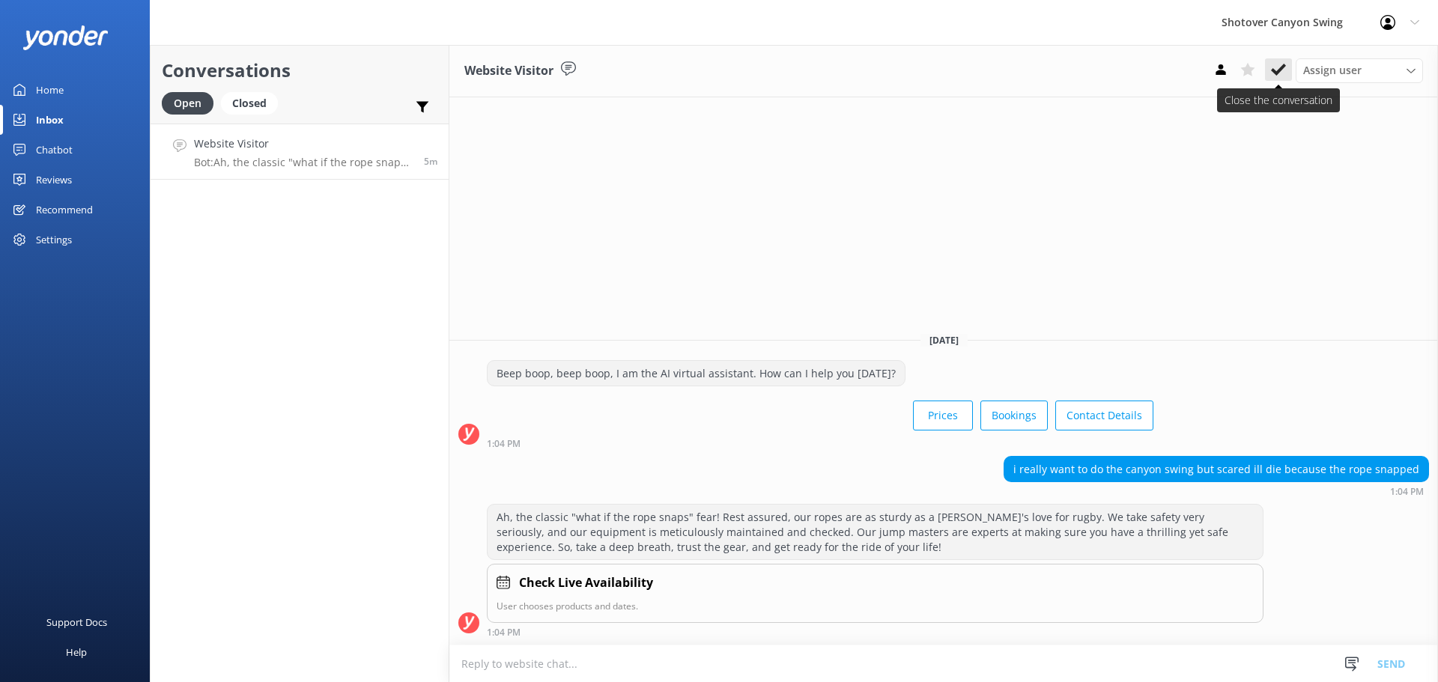 This screenshot has width=1438, height=682. Describe the element at coordinates (76, 622) in the screenshot. I see `div: Support Docs` at that location.